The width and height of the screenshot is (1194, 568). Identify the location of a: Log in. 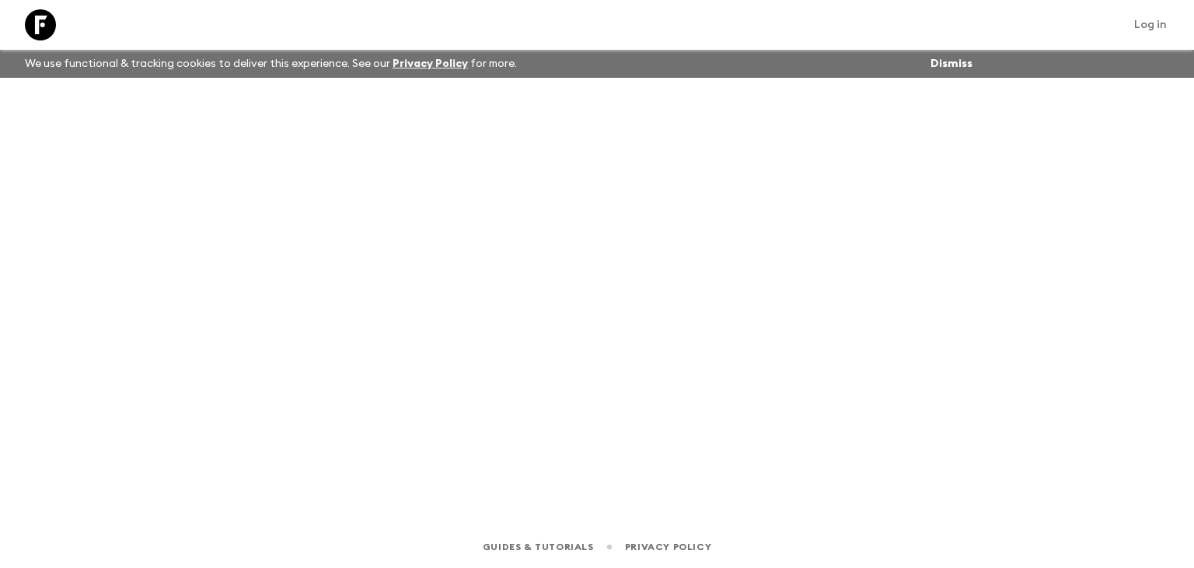
(1151, 25).